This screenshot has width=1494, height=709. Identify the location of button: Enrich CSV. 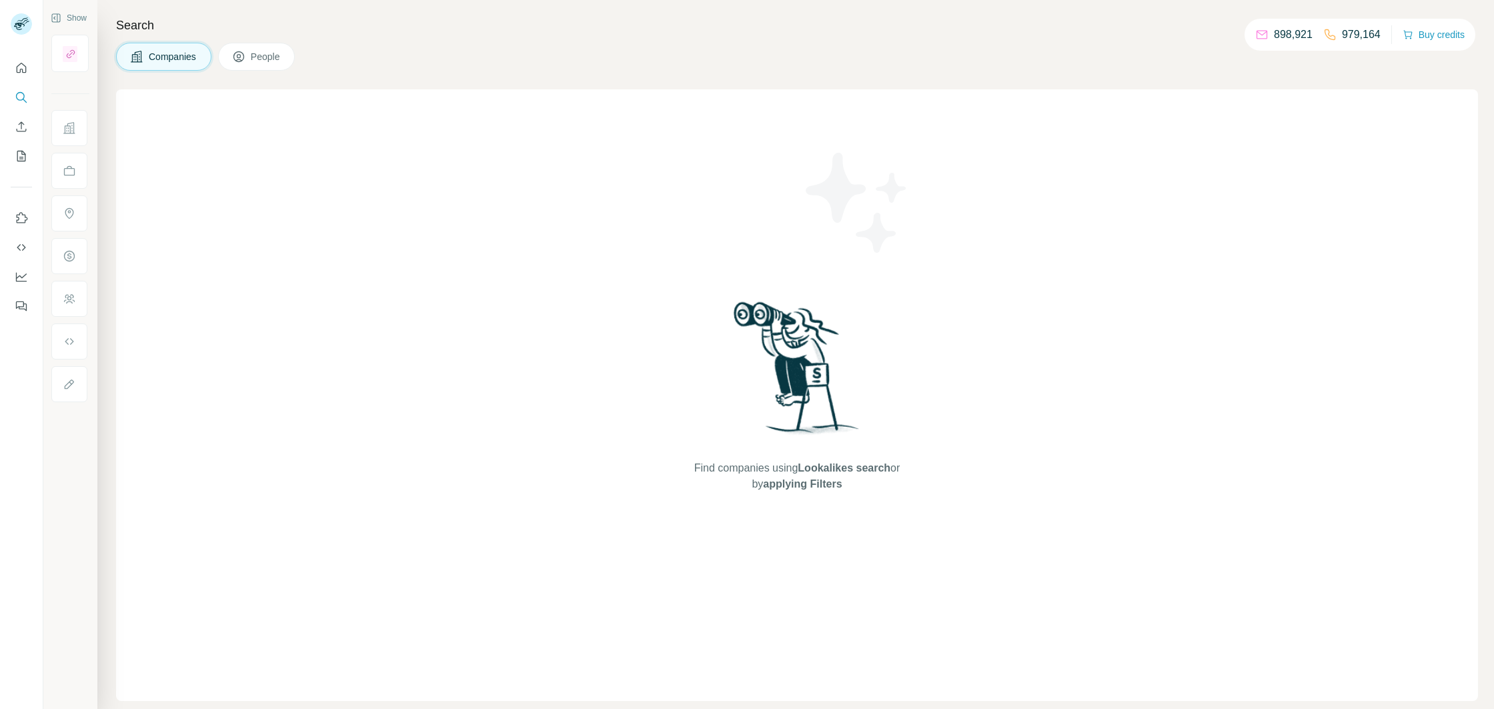
(21, 127).